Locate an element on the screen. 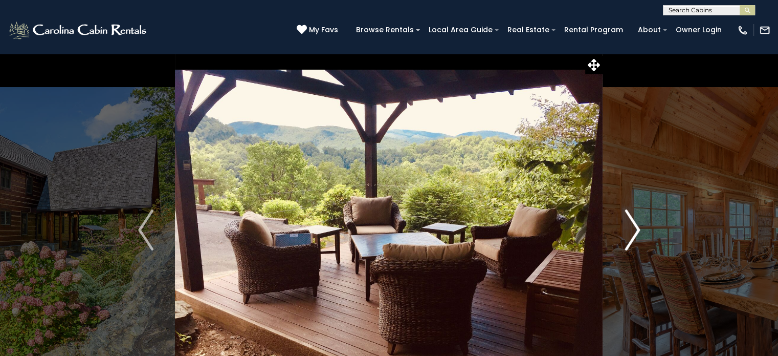 The height and width of the screenshot is (356, 778). a: Rental Program is located at coordinates (593, 30).